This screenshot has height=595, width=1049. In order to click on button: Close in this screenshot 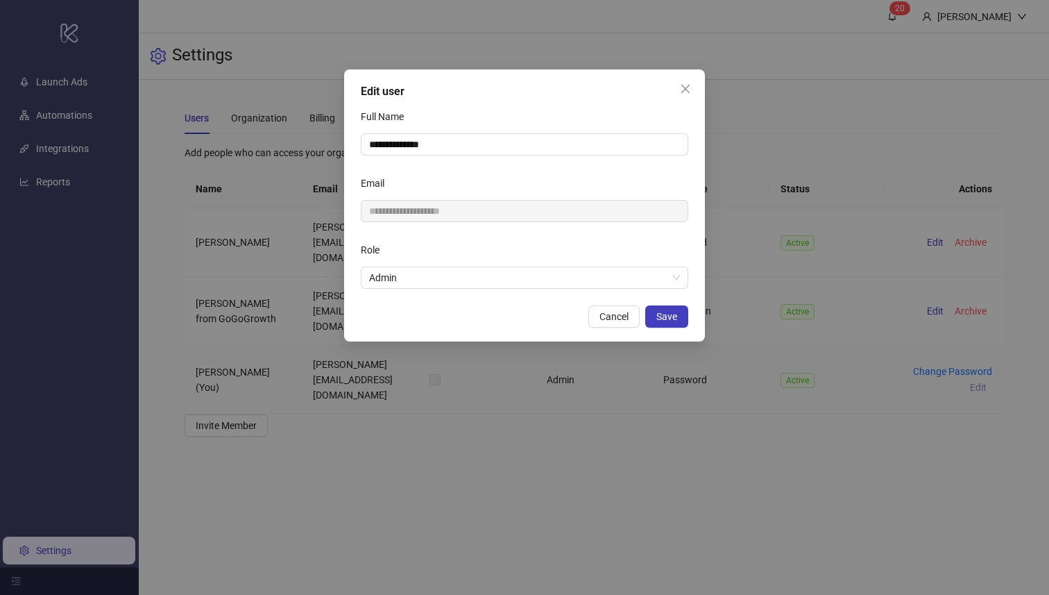, I will do `click(686, 89)`.